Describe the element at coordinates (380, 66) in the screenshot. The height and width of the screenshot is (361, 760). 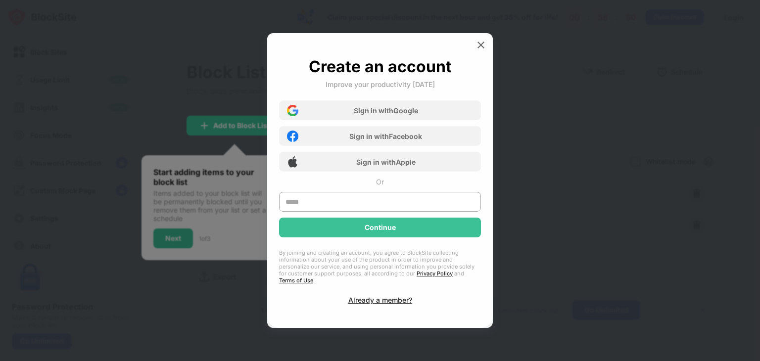
I see `div: Create an account` at that location.